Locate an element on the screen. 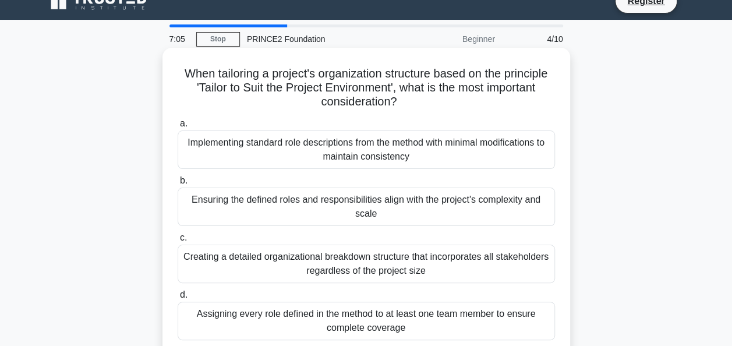 The image size is (732, 346). a: Stop is located at coordinates (218, 39).